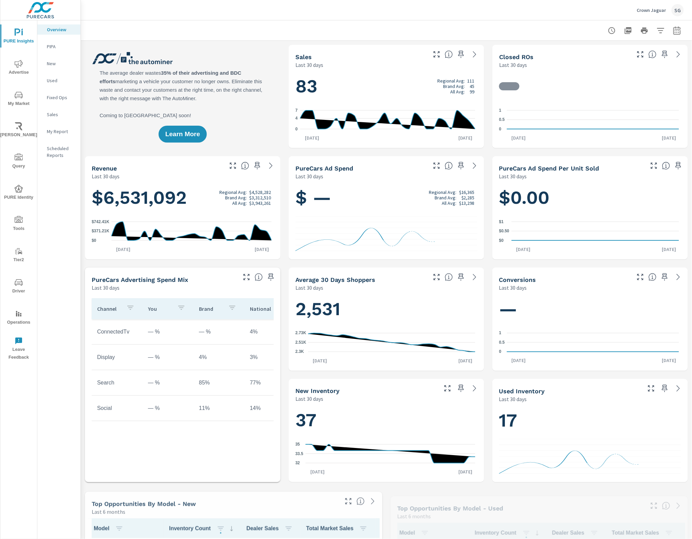 The width and height of the screenshot is (692, 539). What do you see at coordinates (516, 57) in the screenshot?
I see `h5: Closed ROs` at bounding box center [516, 57].